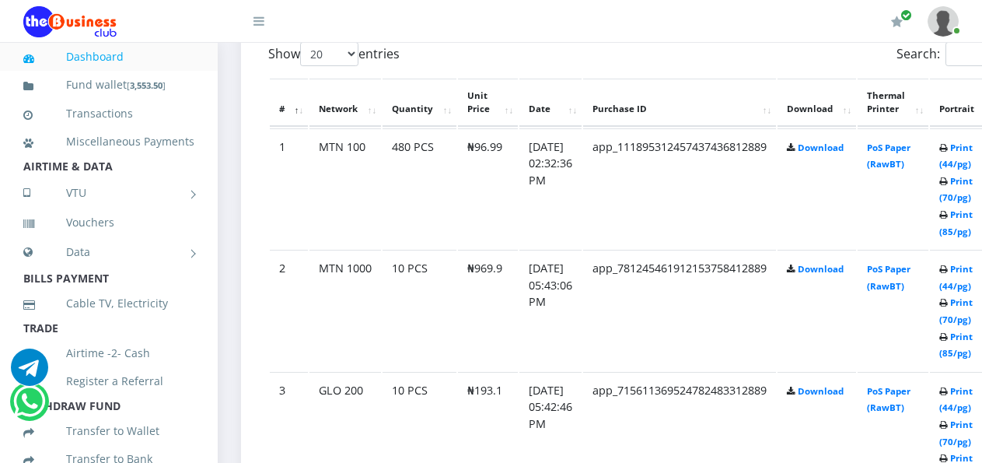 This screenshot has width=982, height=463. I want to click on th: #: activate to sort column descending, so click(289, 103).